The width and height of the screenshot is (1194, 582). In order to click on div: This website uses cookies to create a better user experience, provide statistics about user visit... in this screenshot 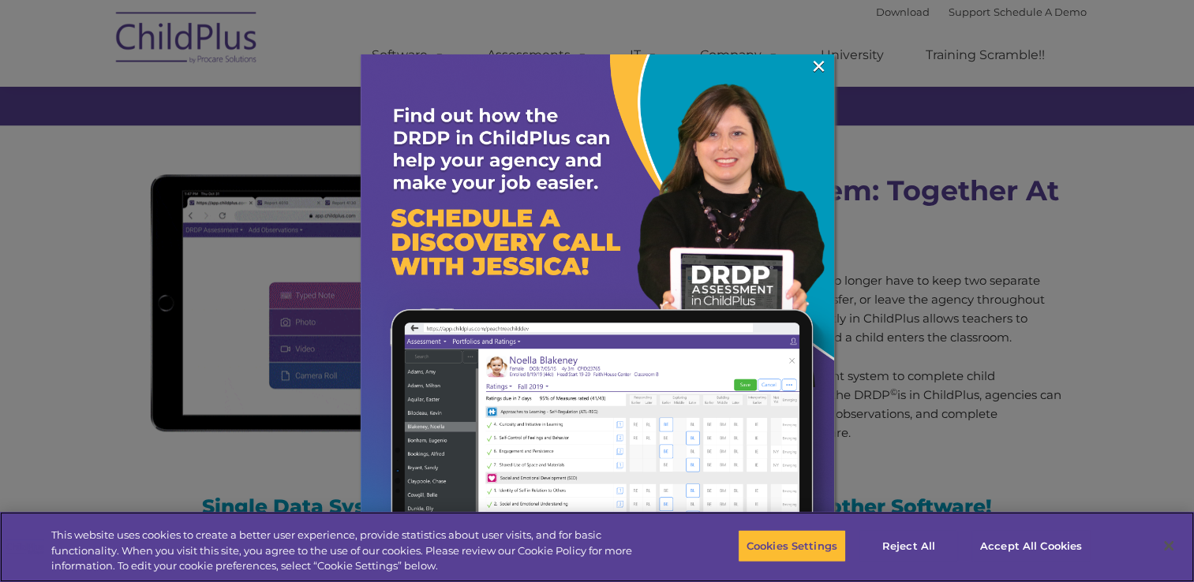, I will do `click(354, 551)`.